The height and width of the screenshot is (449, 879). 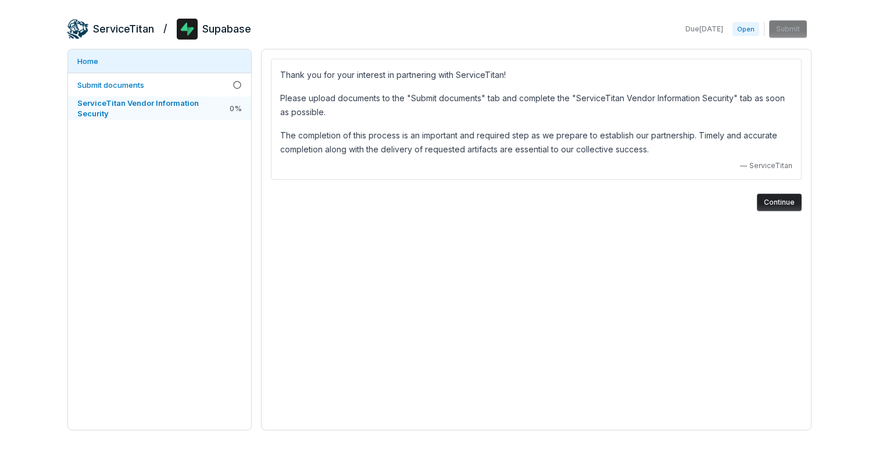 What do you see at coordinates (159, 85) in the screenshot?
I see `a: Submit documents` at bounding box center [159, 85].